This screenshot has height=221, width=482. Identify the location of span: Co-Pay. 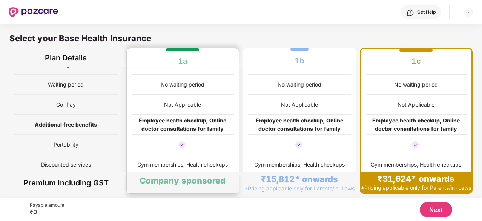
(66, 104).